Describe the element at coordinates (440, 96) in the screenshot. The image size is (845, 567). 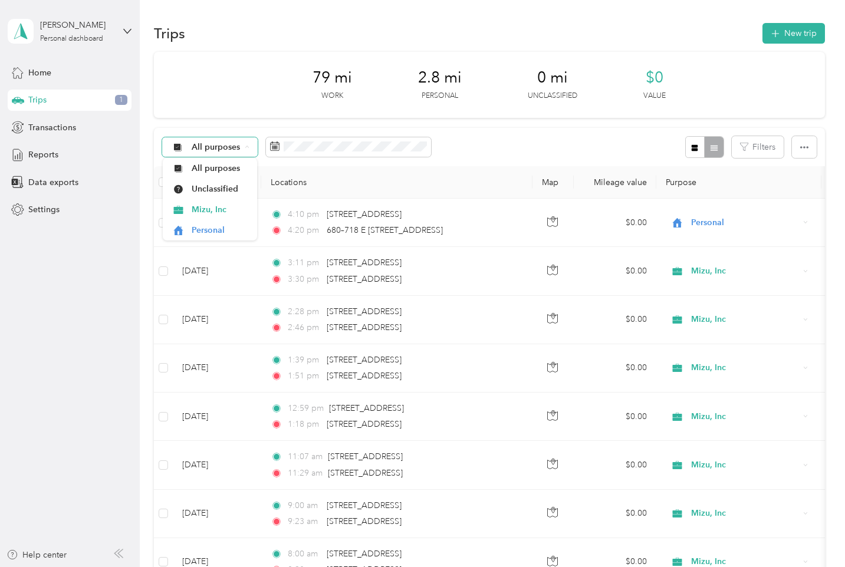
I see `p: Personal` at that location.